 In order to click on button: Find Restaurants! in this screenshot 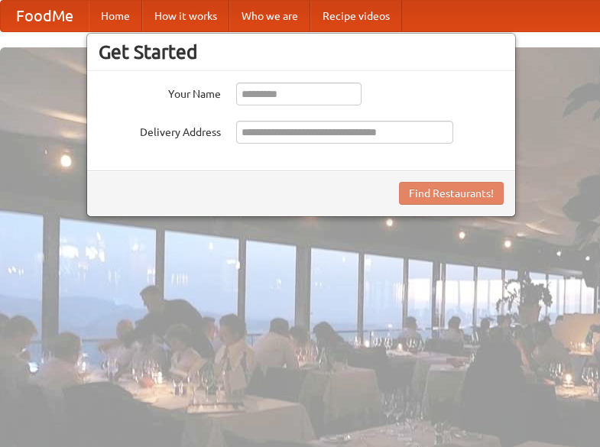, I will do `click(451, 193)`.